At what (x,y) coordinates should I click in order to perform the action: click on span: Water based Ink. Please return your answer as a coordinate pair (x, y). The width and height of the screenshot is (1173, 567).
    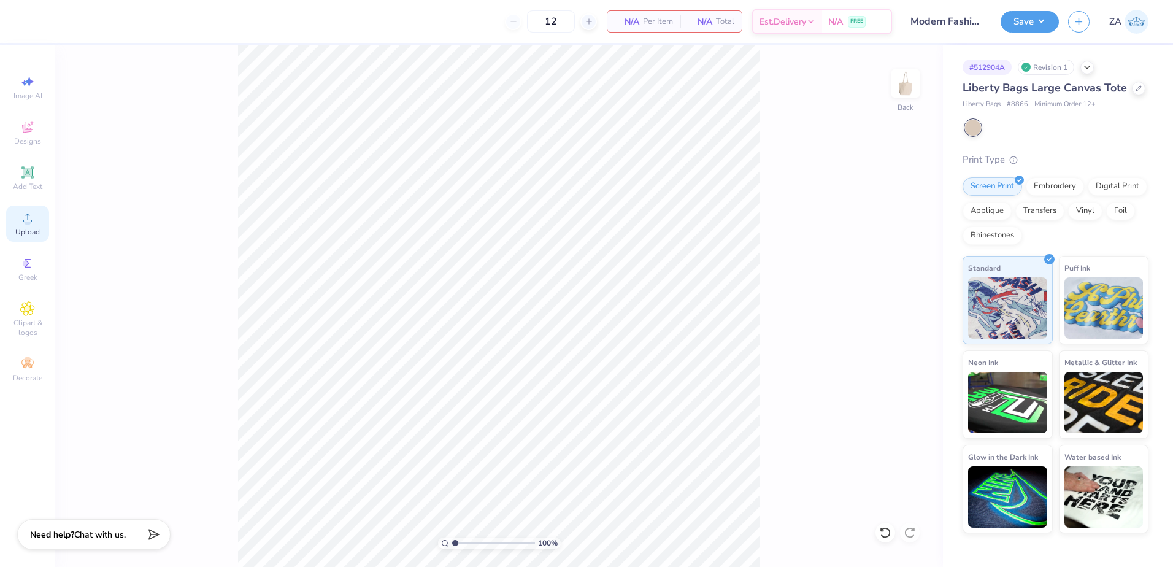
    Looking at the image, I should click on (1093, 456).